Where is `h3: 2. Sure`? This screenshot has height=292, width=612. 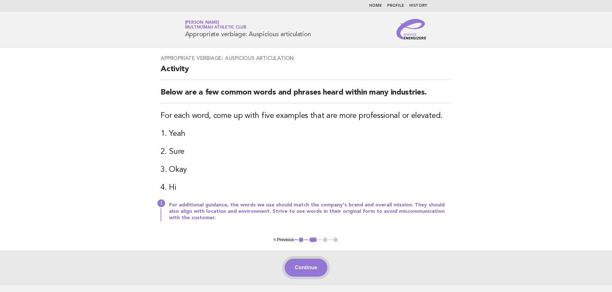 h3: 2. Sure is located at coordinates (306, 152).